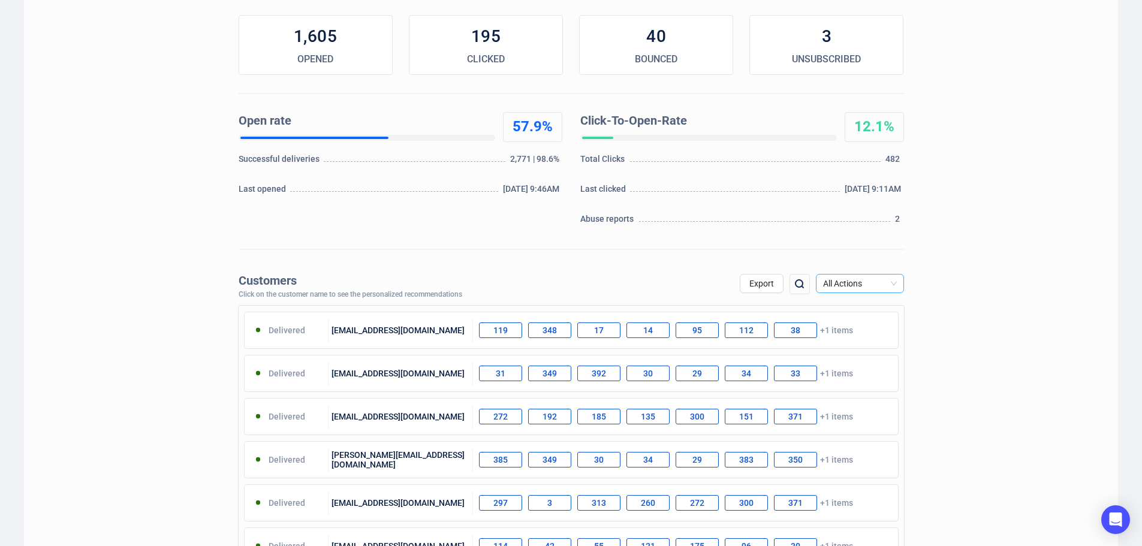 This screenshot has width=1142, height=546. Describe the element at coordinates (532, 127) in the screenshot. I see `div: 57.9%` at that location.